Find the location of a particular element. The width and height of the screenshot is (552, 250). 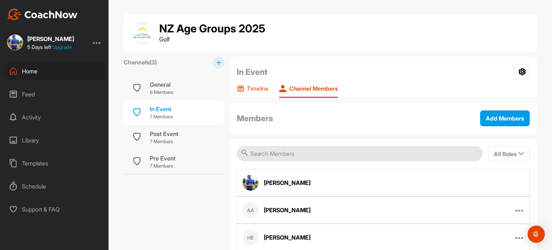

p: Channel Members is located at coordinates (313, 88).